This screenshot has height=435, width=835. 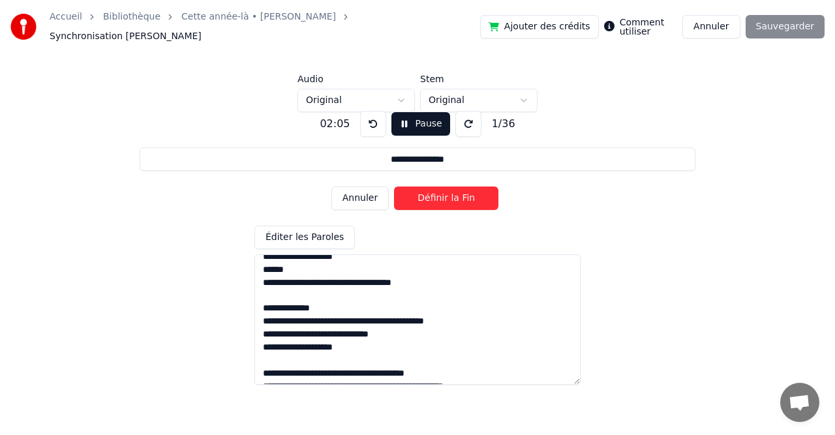 I want to click on div: 02:05, so click(x=335, y=124).